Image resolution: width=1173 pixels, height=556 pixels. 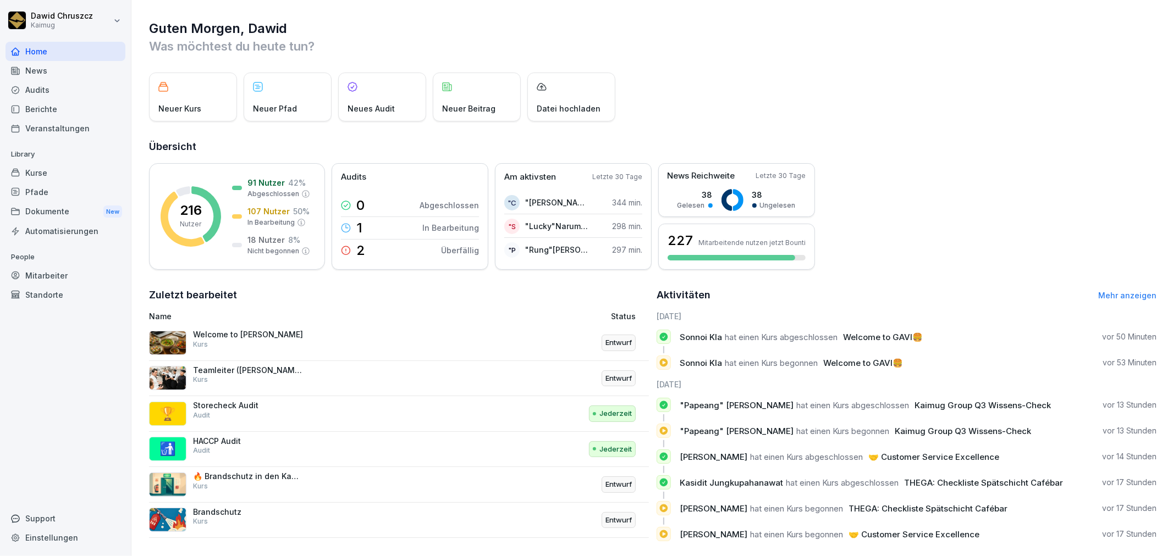 I want to click on span: 🤝 Customer Service Excellence, so click(x=934, y=457).